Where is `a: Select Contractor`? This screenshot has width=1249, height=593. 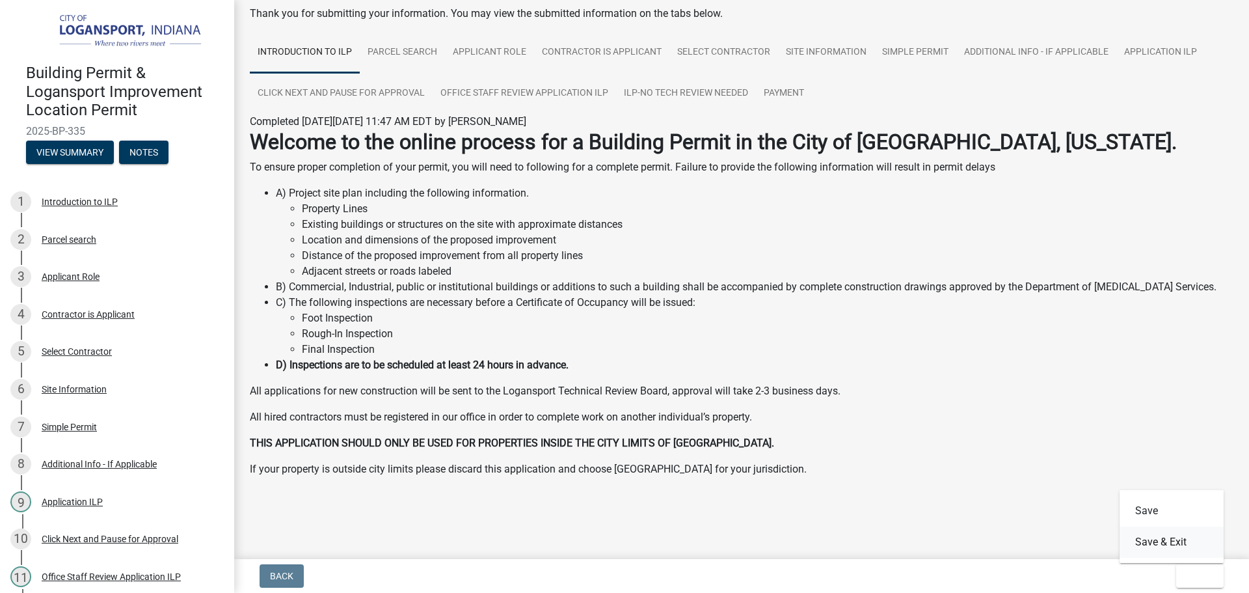
a: Select Contractor is located at coordinates (724, 53).